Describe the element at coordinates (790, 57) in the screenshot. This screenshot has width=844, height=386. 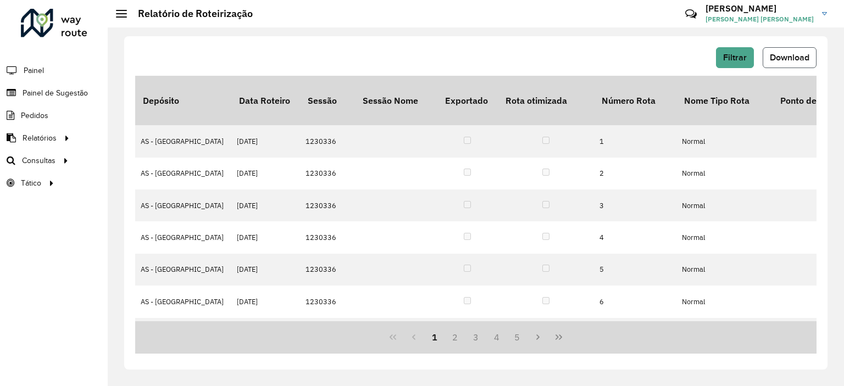
I see `span: Download` at that location.